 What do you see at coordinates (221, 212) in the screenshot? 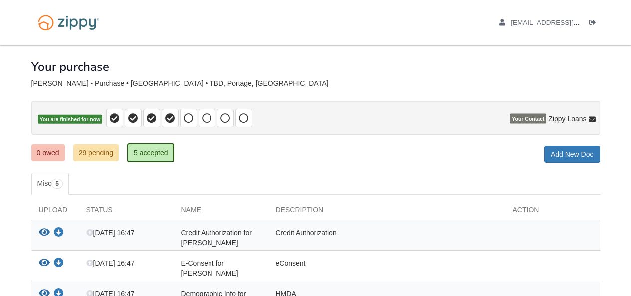
I see `div: Name` at bounding box center [221, 212].